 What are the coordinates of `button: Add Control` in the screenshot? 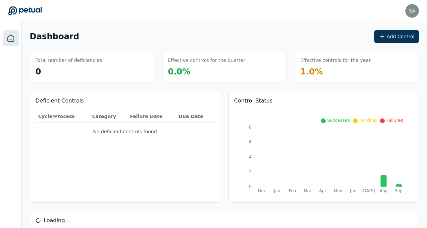 It's located at (397, 36).